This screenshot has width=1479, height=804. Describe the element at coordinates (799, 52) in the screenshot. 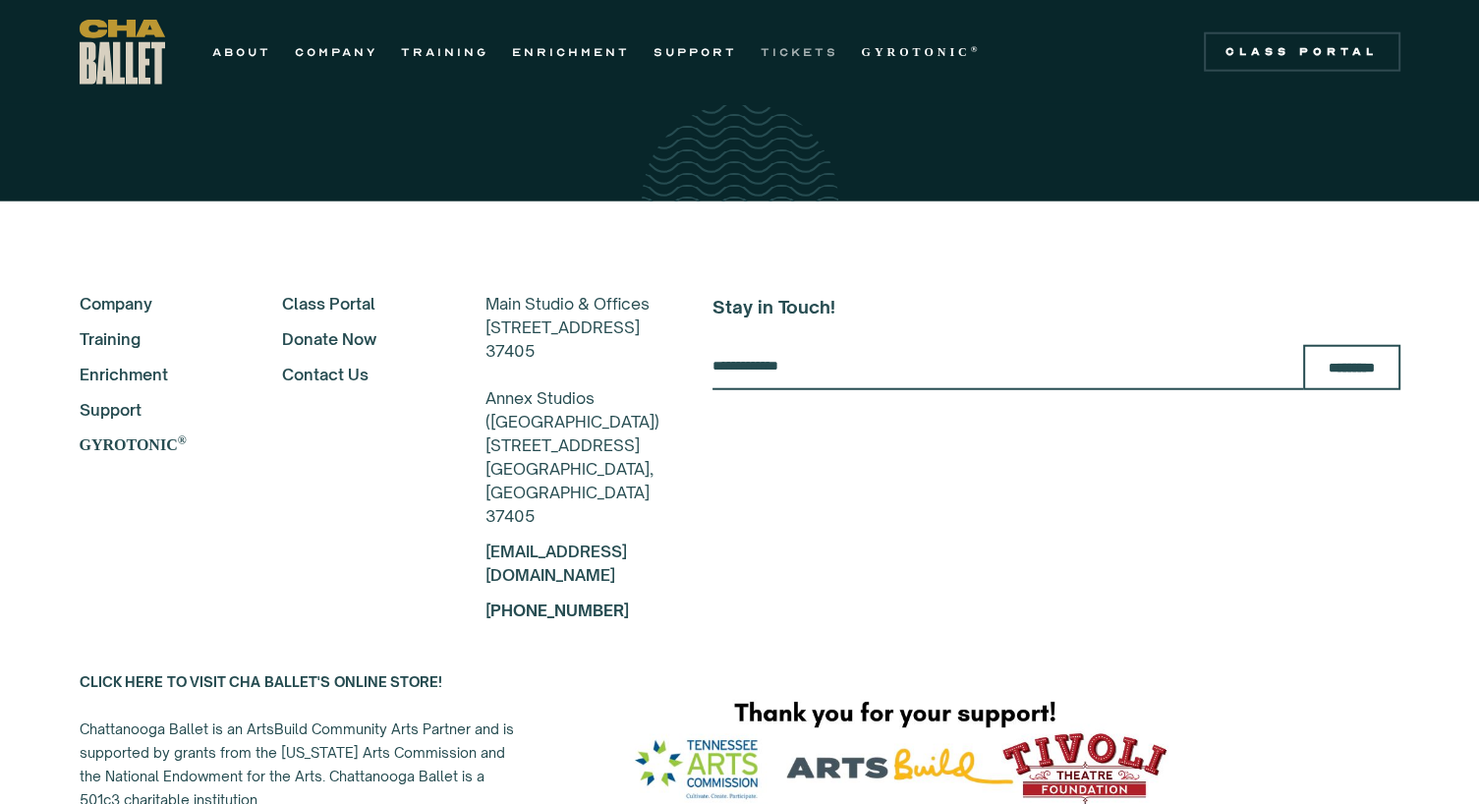

I see `a: TICKETS` at that location.